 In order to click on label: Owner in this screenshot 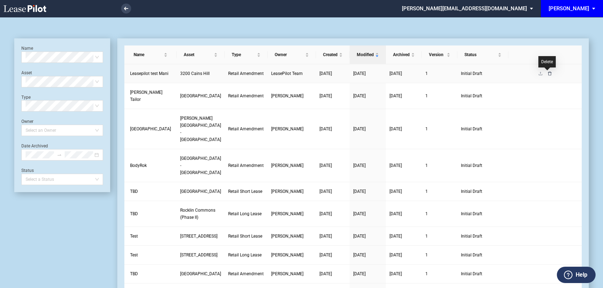, I will do `click(27, 121)`.